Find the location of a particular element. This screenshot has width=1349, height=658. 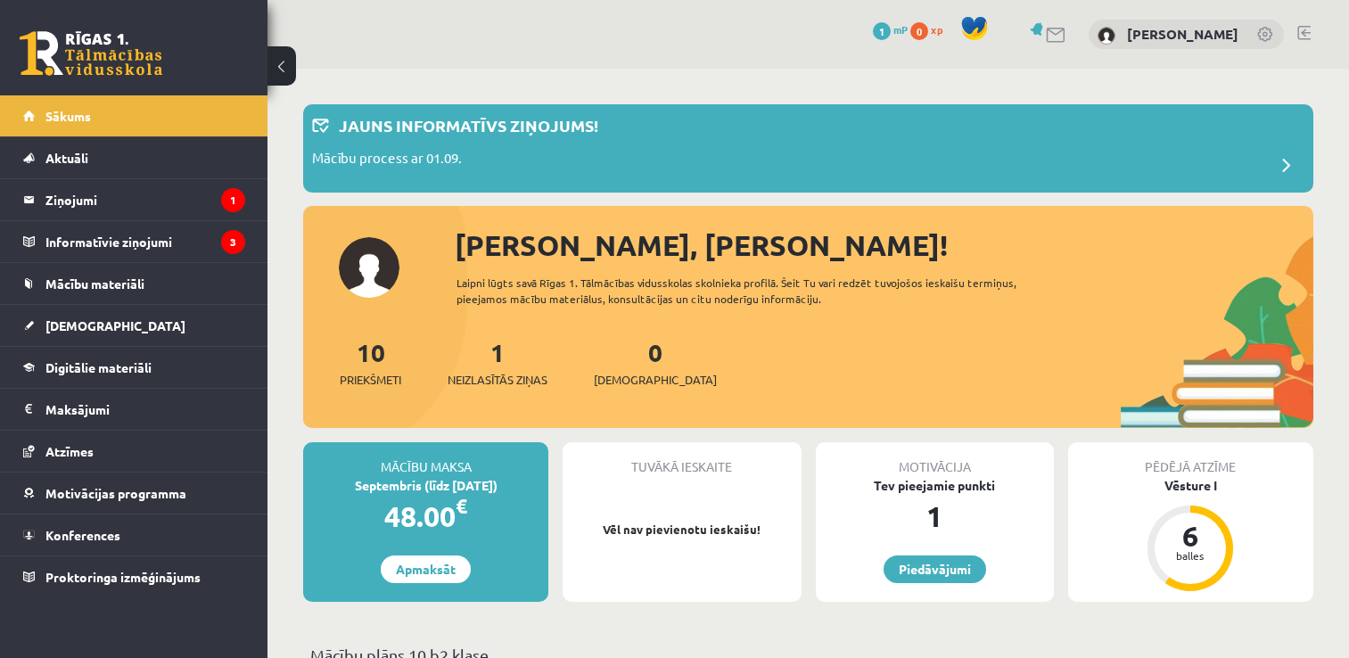

a: Atzīmes is located at coordinates (134, 451).